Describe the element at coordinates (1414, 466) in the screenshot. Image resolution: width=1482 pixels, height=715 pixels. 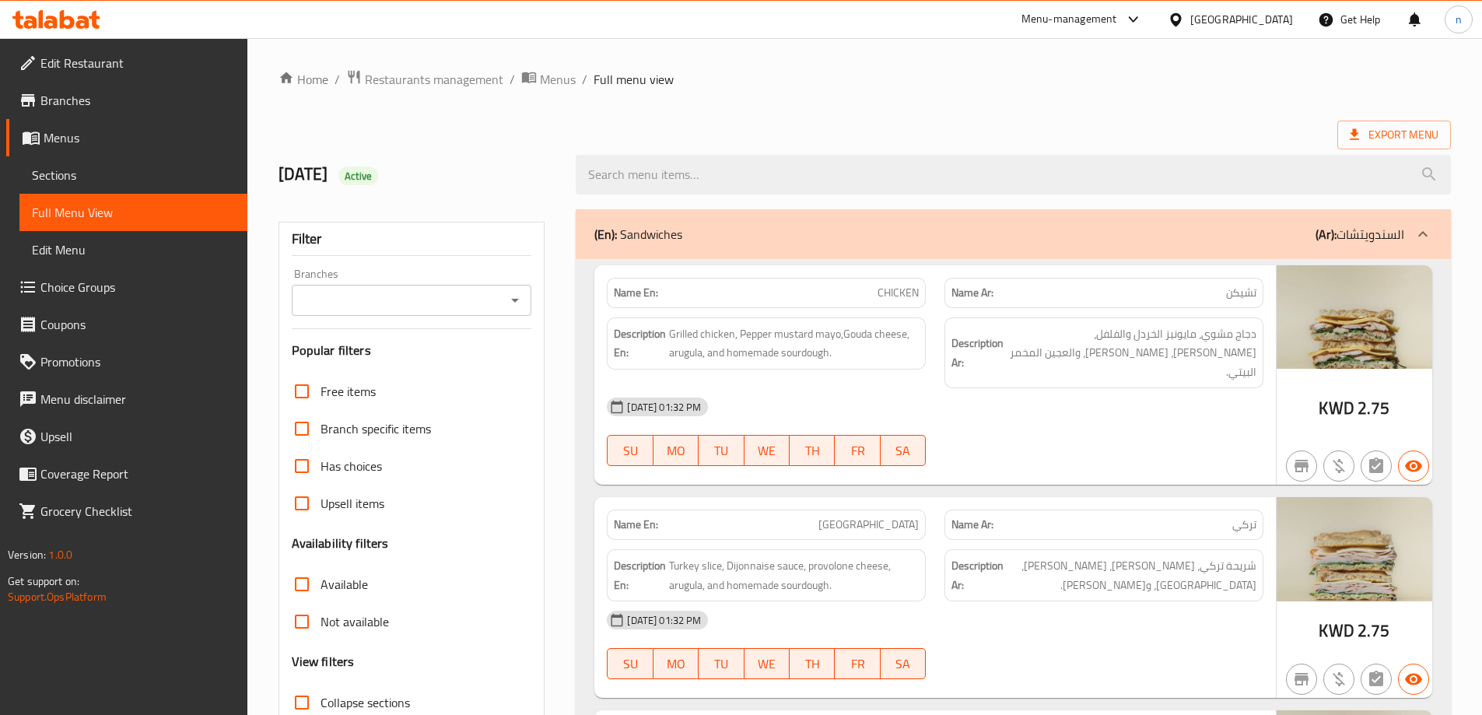
I see `button: Available` at that location.